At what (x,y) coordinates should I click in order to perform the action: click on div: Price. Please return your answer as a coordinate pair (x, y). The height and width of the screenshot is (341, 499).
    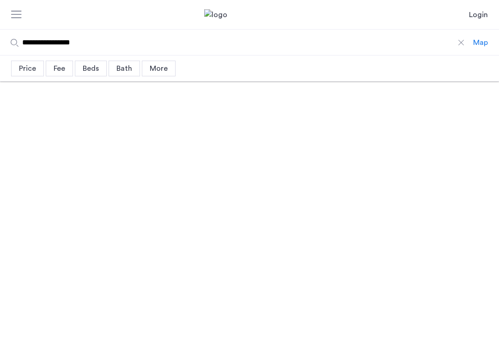
    Looking at the image, I should click on (27, 68).